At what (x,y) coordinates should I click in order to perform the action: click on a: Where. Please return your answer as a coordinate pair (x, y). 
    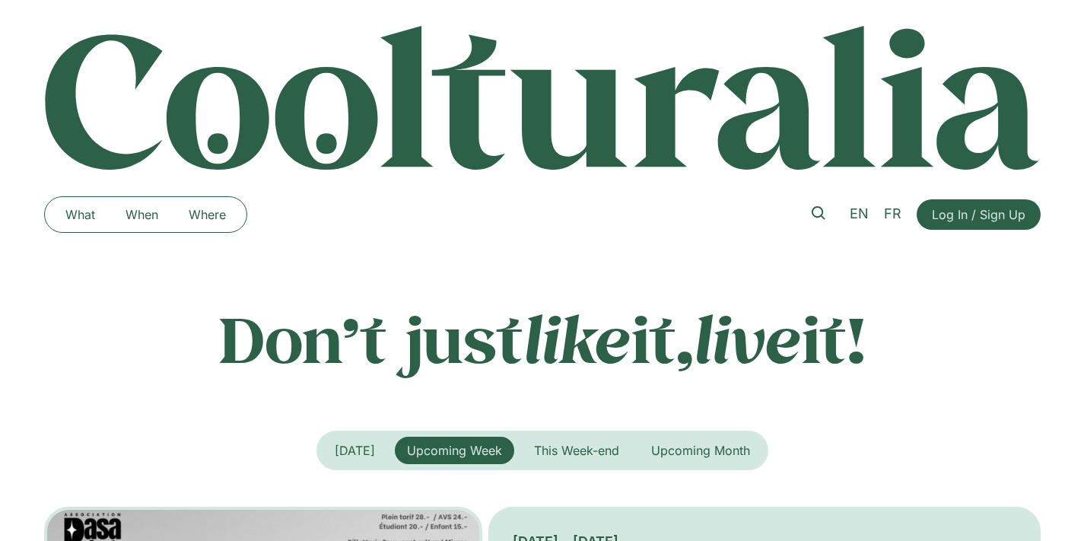
    Looking at the image, I should click on (207, 215).